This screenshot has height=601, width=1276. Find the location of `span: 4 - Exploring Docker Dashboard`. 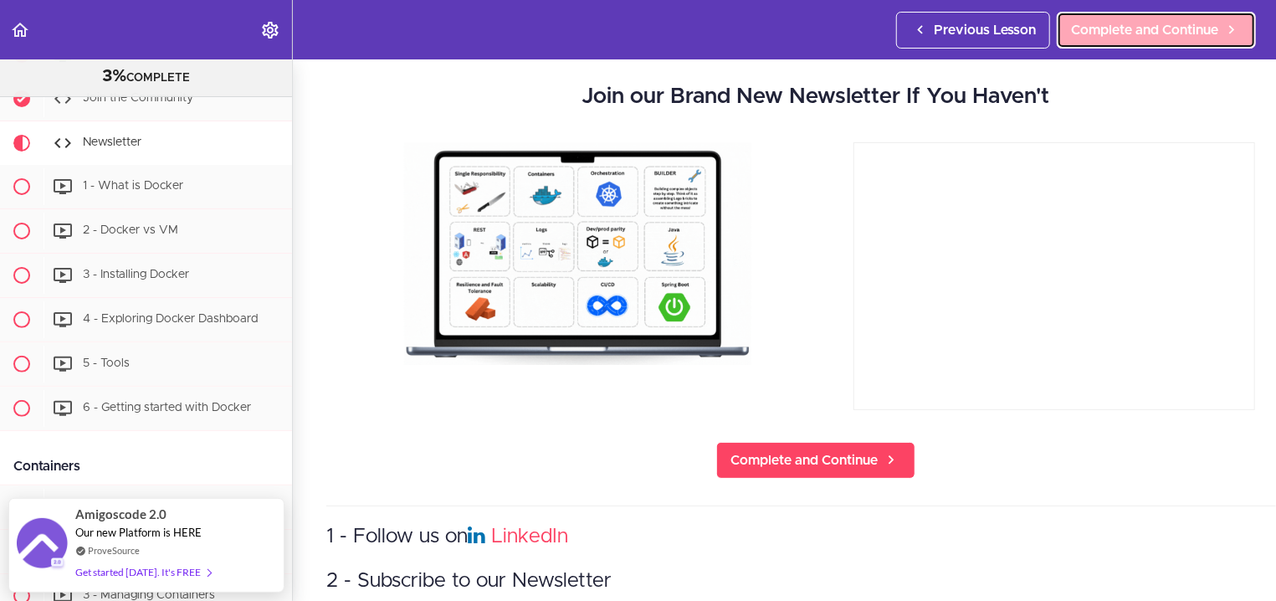

span: 4 - Exploring Docker Dashboard is located at coordinates (170, 319).